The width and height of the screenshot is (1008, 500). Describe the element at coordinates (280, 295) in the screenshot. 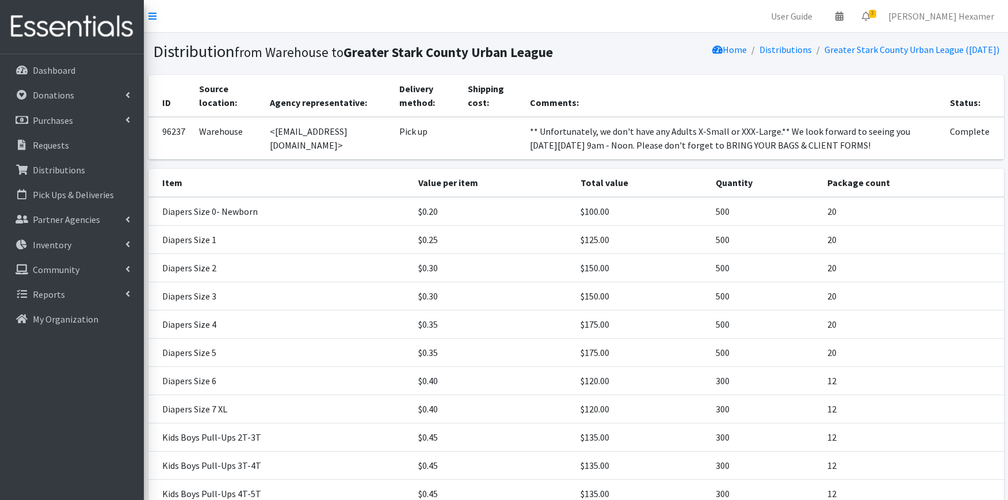

I see `td: Diapers Size 3` at that location.